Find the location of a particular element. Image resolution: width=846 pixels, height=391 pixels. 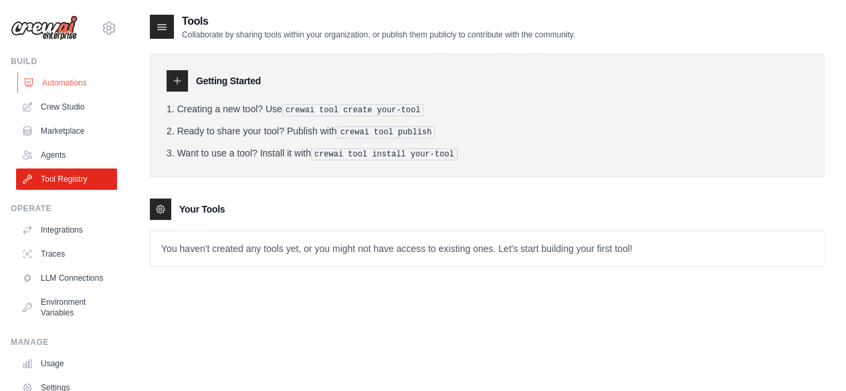

div: Build is located at coordinates (64, 62).